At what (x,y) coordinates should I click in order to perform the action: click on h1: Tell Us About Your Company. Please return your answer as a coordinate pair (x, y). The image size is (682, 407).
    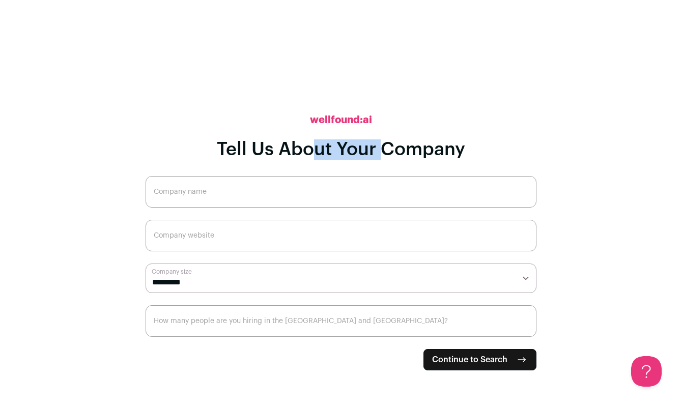
    Looking at the image, I should click on (341, 150).